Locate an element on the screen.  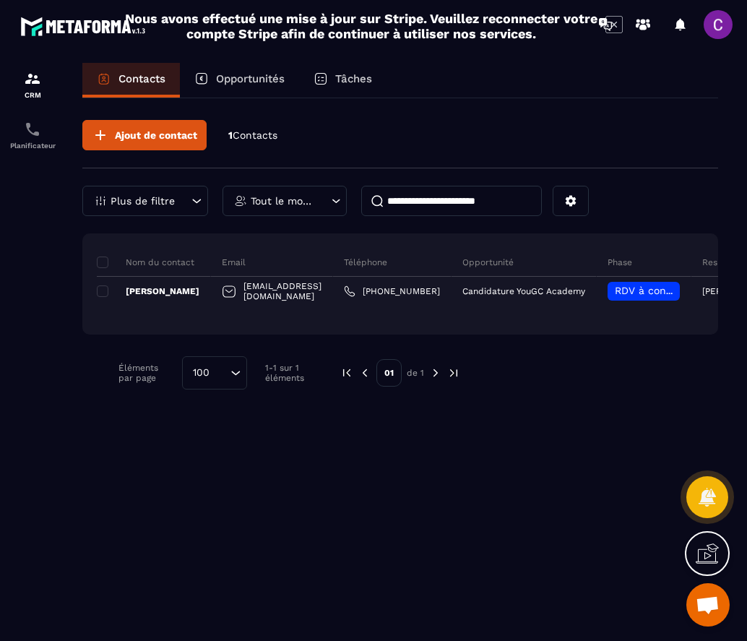
input: Search for option is located at coordinates (220, 373).